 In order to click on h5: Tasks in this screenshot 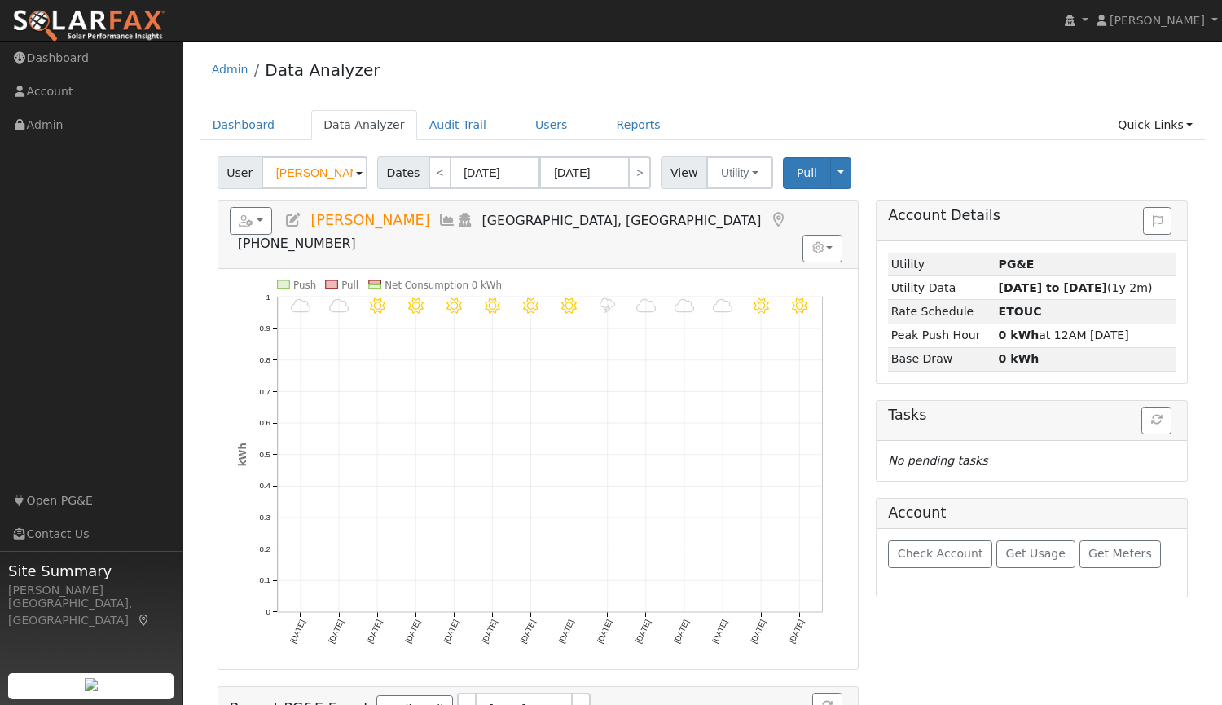, I will do `click(1032, 415)`.